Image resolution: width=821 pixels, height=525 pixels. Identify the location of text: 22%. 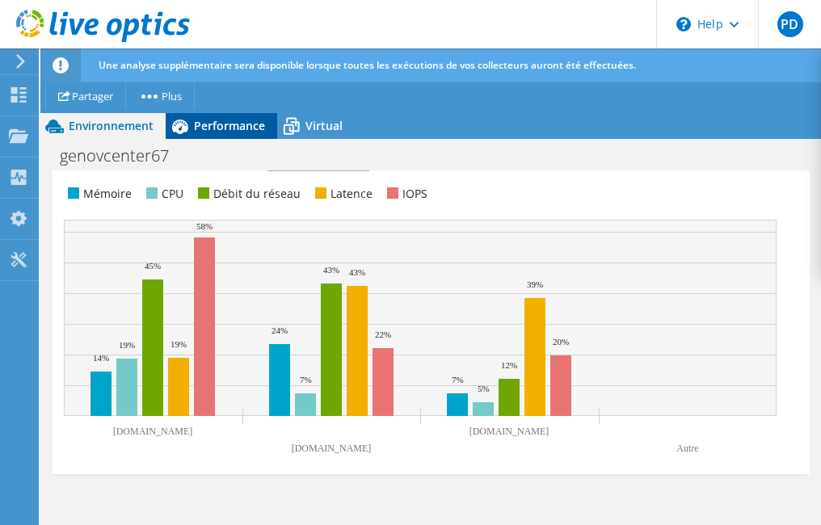
(383, 334).